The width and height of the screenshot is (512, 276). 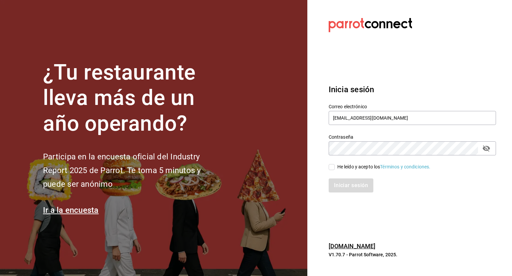 What do you see at coordinates (413, 89) in the screenshot?
I see `h3: Inicia sesión` at bounding box center [413, 89].